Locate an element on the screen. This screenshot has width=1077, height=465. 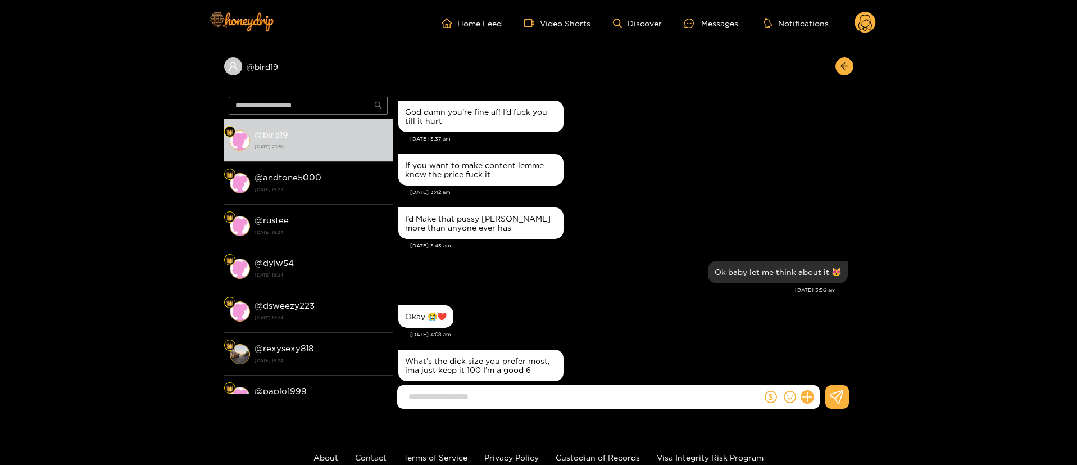
div: @bird19 is located at coordinates (308, 66).